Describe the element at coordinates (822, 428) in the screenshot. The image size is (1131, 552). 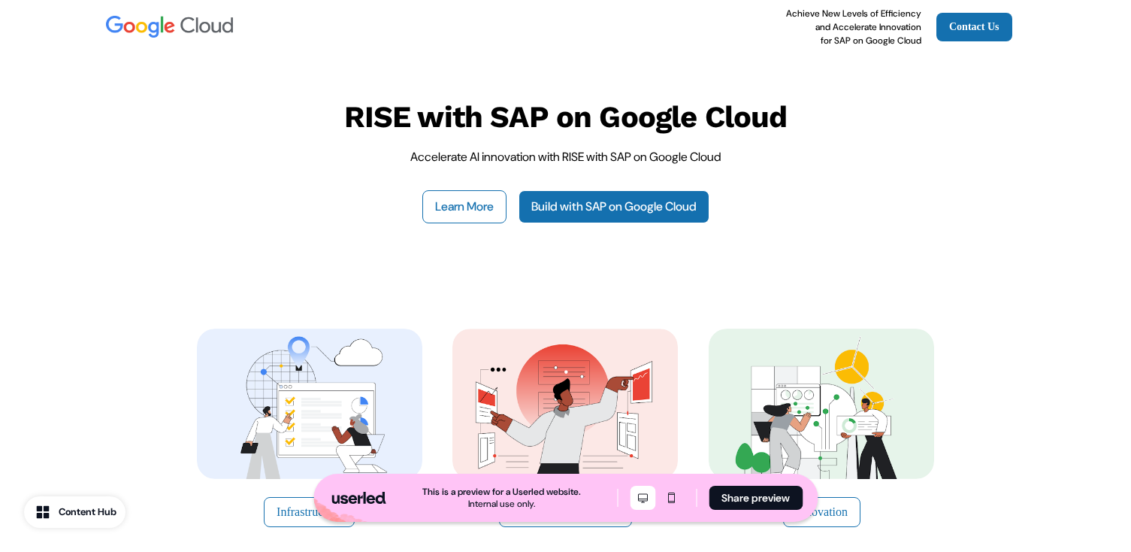
I see `a: Innovation` at that location.